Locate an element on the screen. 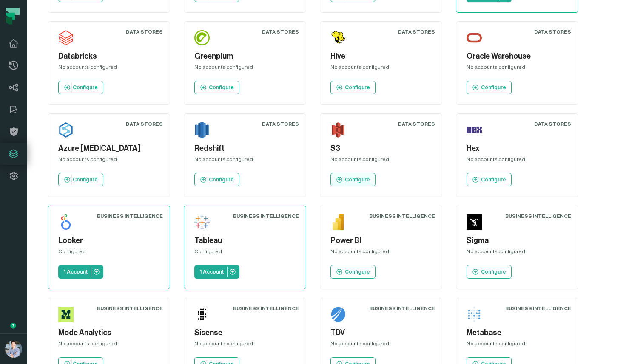 This screenshot has width=643, height=364. div: Tooltip anchor is located at coordinates (13, 326).